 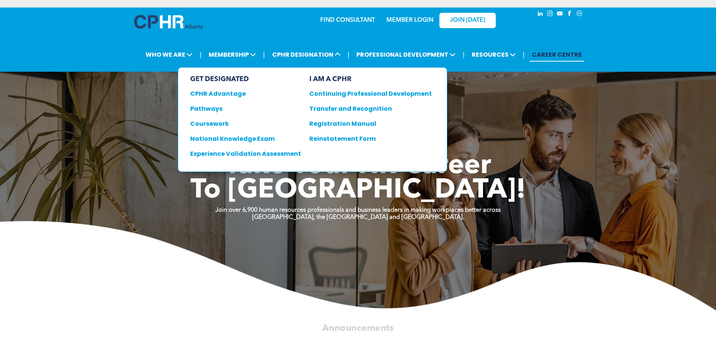 I want to click on div: Registration Manual, so click(x=364, y=124).